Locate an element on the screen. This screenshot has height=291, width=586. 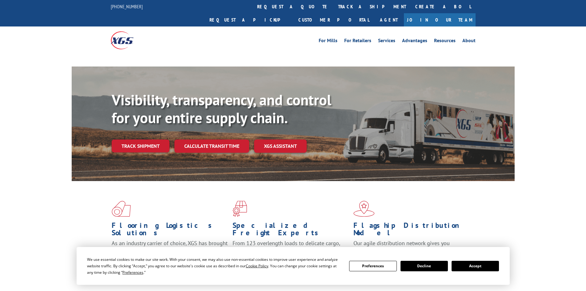
span: Cookie Policy is located at coordinates (257, 265).